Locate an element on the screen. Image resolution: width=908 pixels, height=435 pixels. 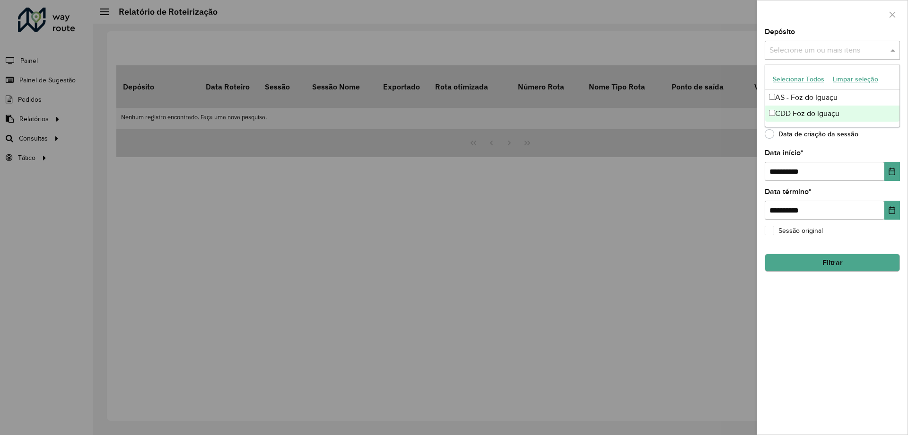
label: Data início is located at coordinates (784, 153).